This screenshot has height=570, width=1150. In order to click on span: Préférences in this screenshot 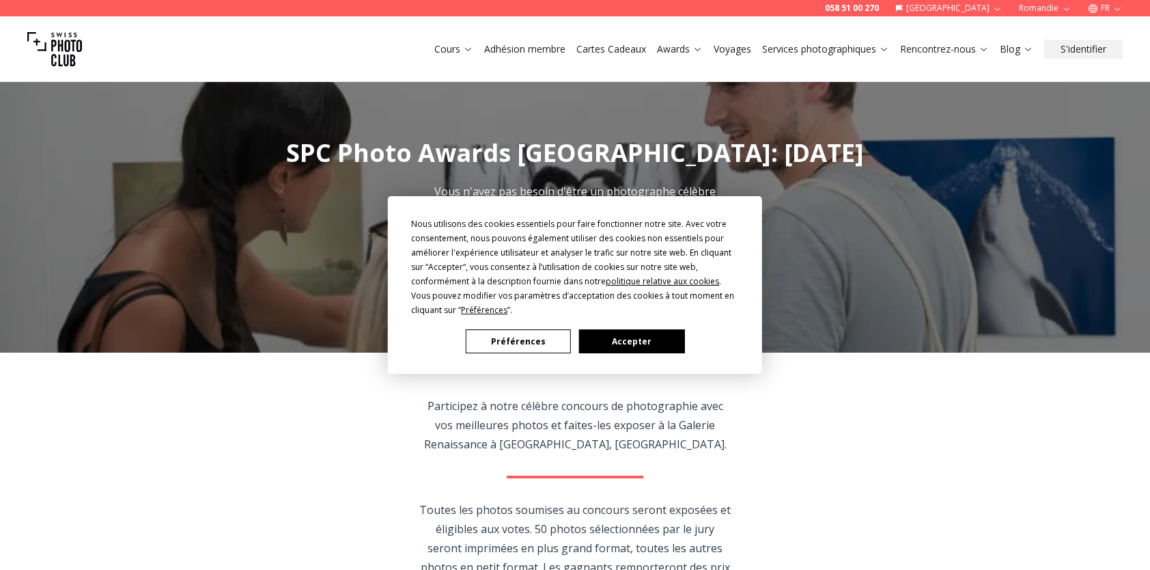, I will do `click(484, 309)`.